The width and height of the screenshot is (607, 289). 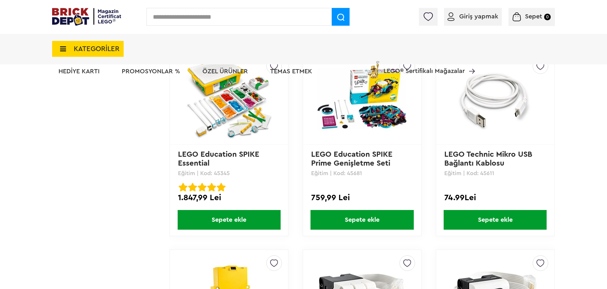 What do you see at coordinates (353, 159) in the screenshot?
I see `font: LEGO Education SPIKE Prime Genişletme Seti` at bounding box center [353, 159].